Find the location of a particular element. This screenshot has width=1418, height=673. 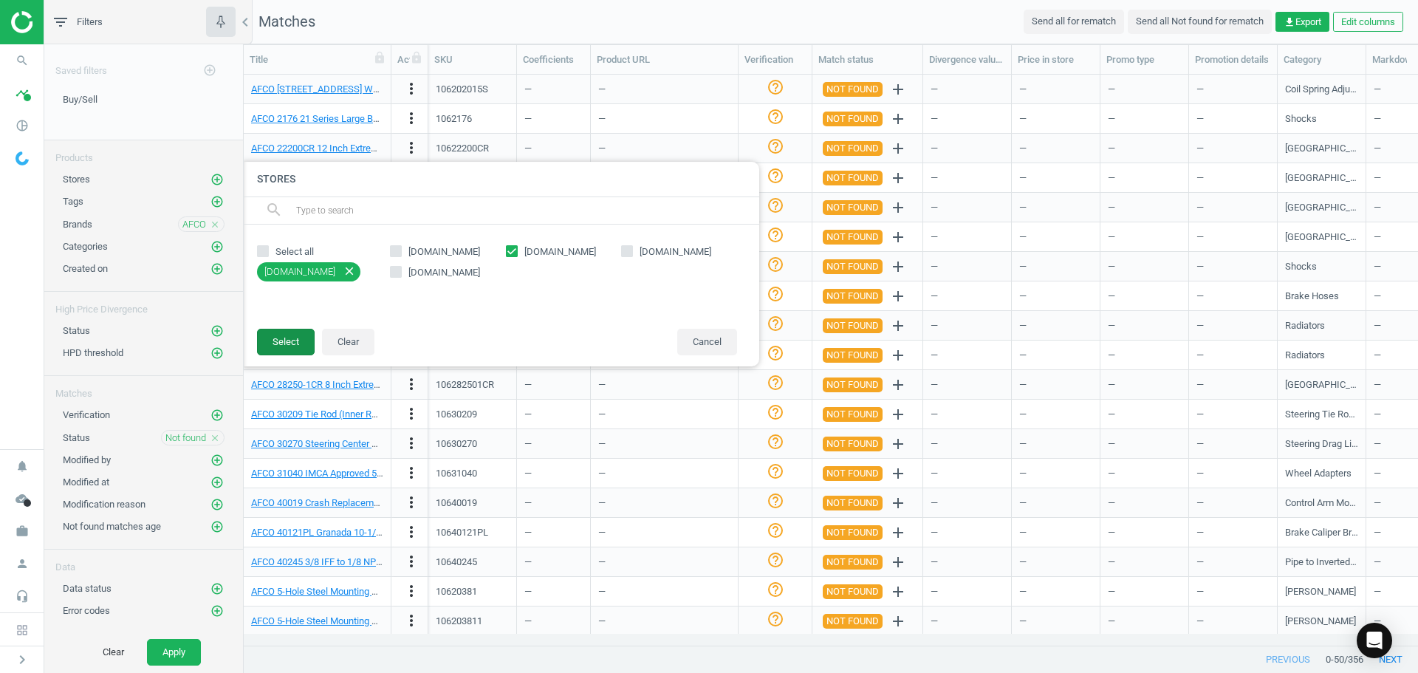

i: chevron_left is located at coordinates (245, 22).